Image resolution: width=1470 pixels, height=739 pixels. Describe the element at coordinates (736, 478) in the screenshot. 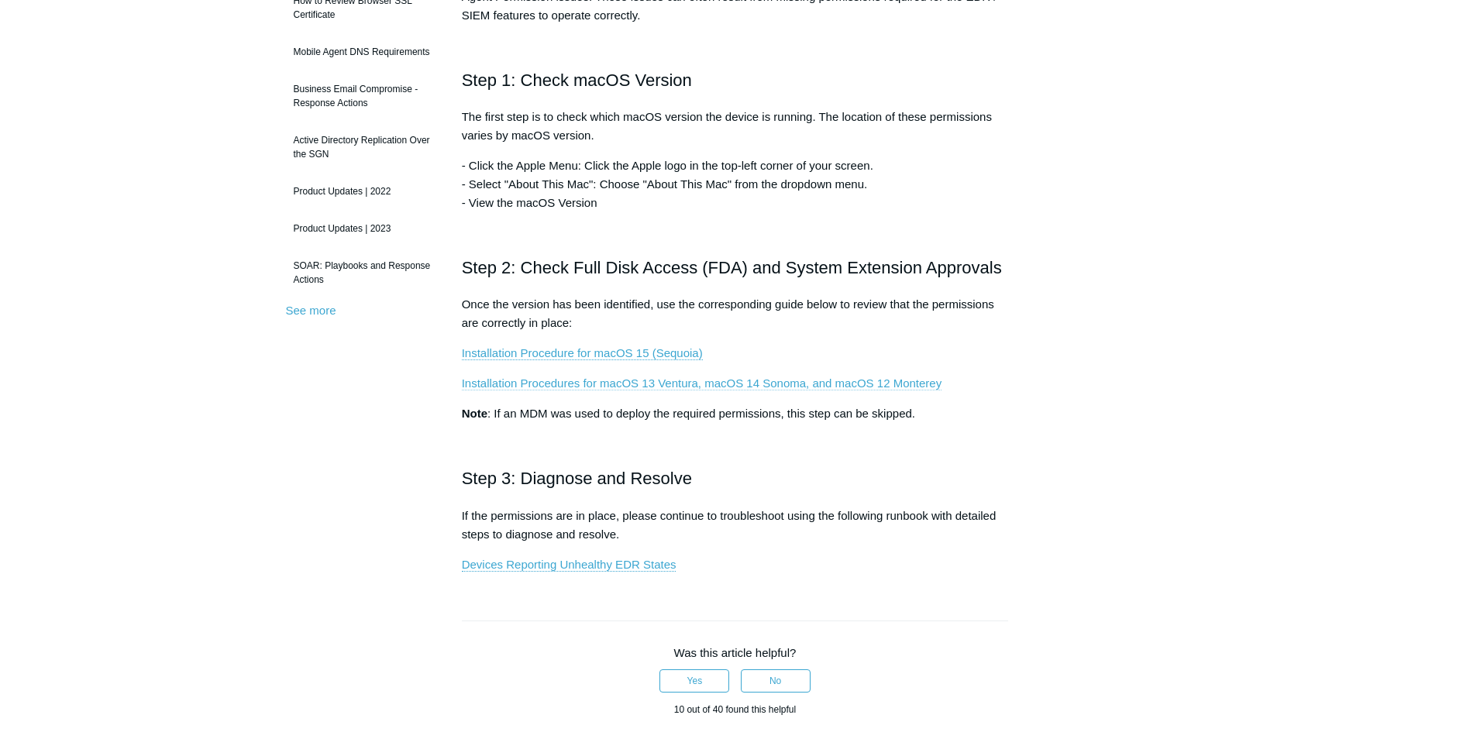

I see `h2: Step 3: Diagnose and Resolve` at that location.